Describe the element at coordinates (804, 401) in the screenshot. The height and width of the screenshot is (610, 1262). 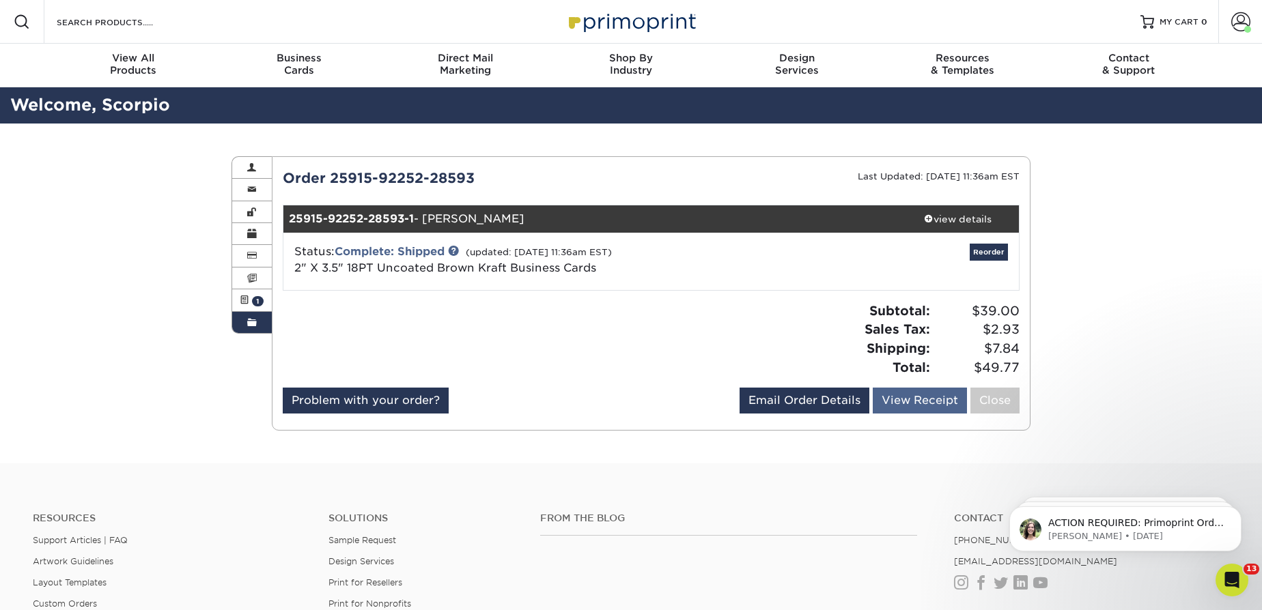
I see `a: Email Order Details` at that location.